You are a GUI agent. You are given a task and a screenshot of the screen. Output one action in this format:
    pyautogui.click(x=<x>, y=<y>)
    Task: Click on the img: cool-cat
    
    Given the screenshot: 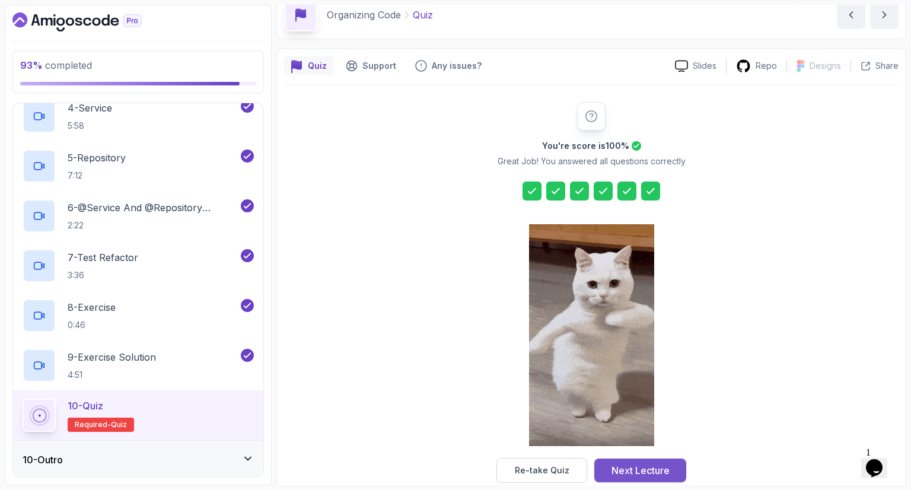 What is the action you would take?
    pyautogui.click(x=591, y=335)
    